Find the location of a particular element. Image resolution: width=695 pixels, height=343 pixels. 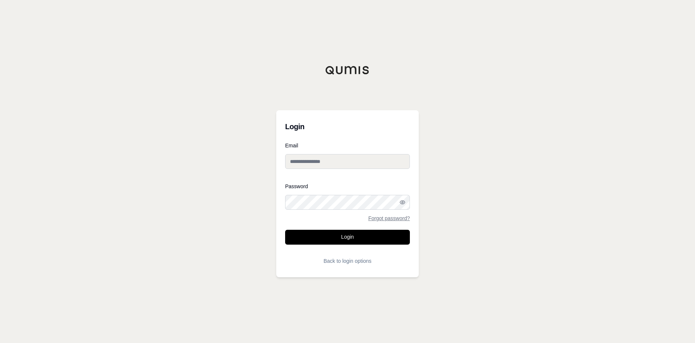

img: Qumis is located at coordinates (347, 70).